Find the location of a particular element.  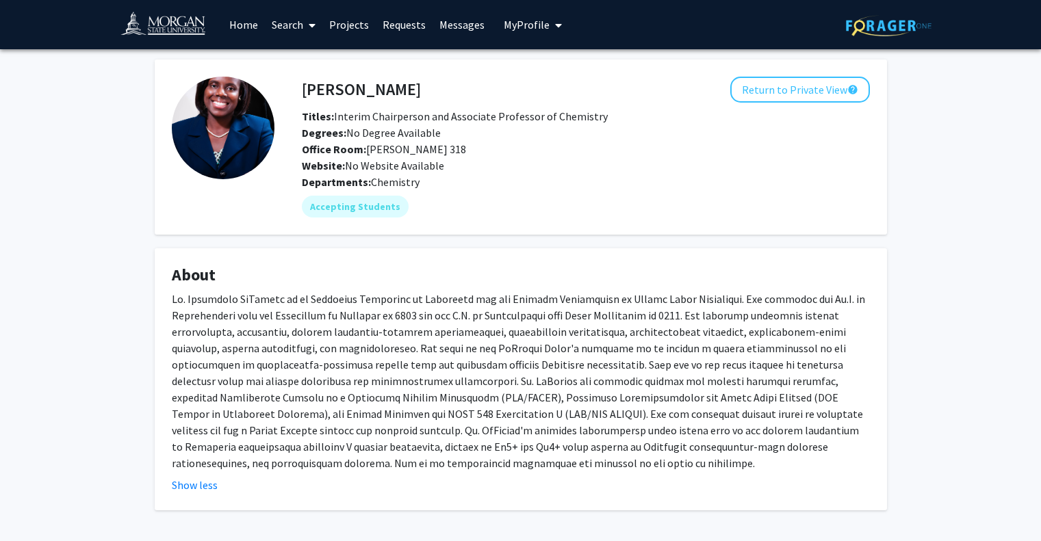

a: Home is located at coordinates (244, 25).